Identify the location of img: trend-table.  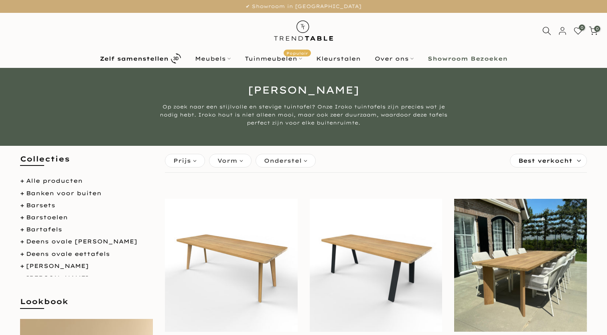
(303, 31).